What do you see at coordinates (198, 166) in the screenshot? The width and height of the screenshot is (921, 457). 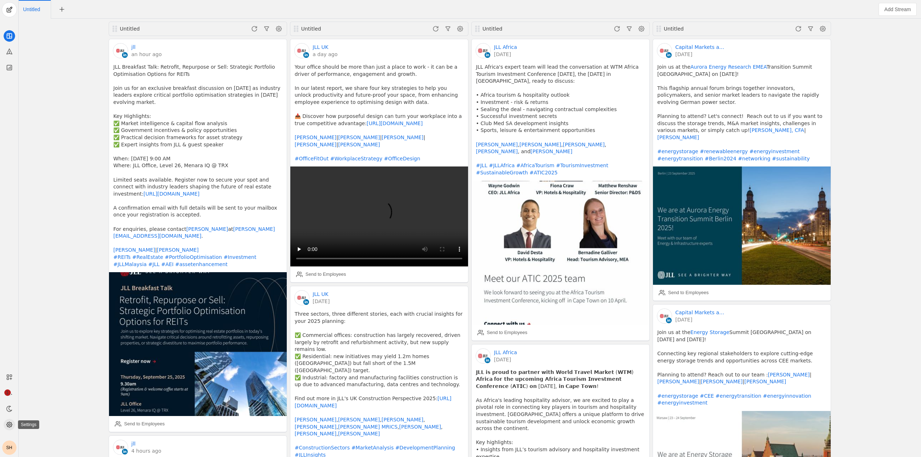 I see `pre: JLL Breakfast Talk: Retrofit, Repurpose or Sell: Strategic Portfolio Optimisation Options for REI...` at bounding box center [198, 166].